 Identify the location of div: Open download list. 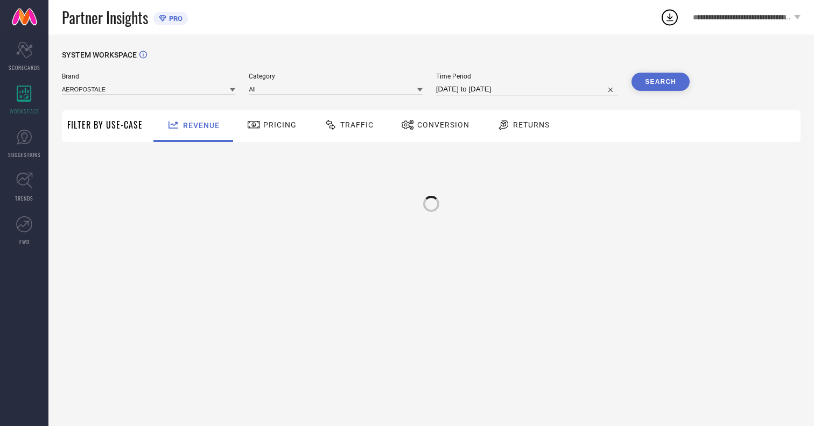
(670, 17).